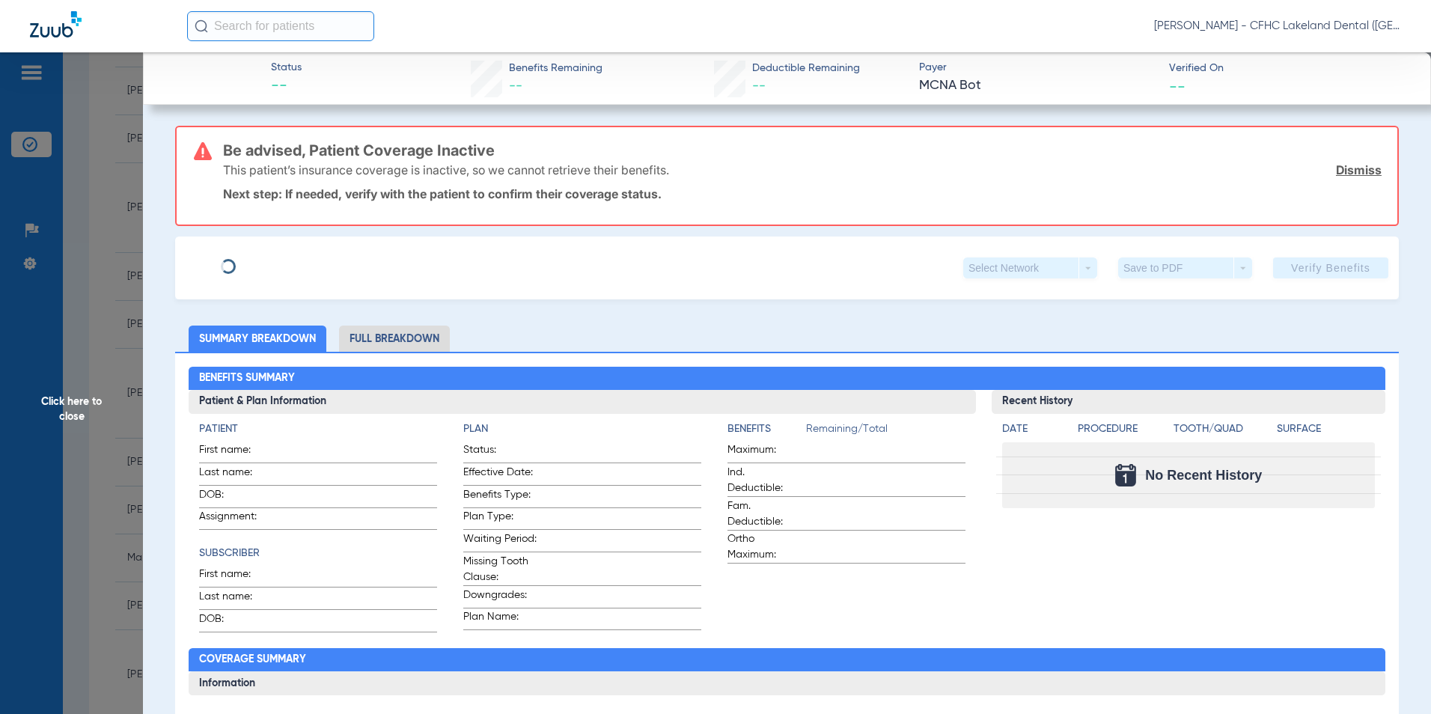 The image size is (1431, 714). Describe the element at coordinates (787, 660) in the screenshot. I see `h2: Coverage Summary` at that location.